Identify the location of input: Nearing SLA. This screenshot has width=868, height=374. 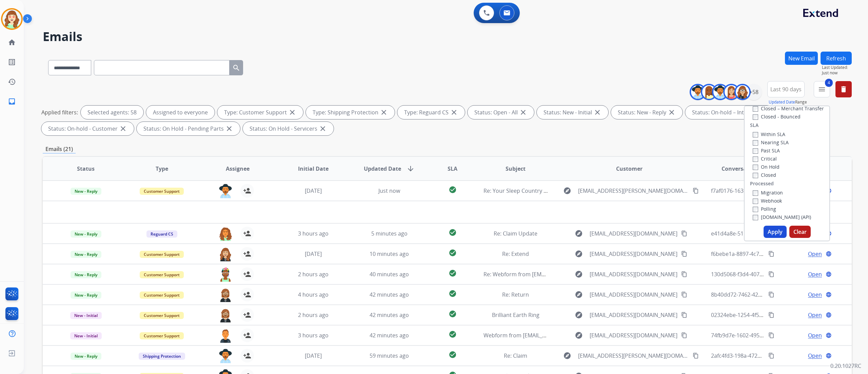
(755, 143).